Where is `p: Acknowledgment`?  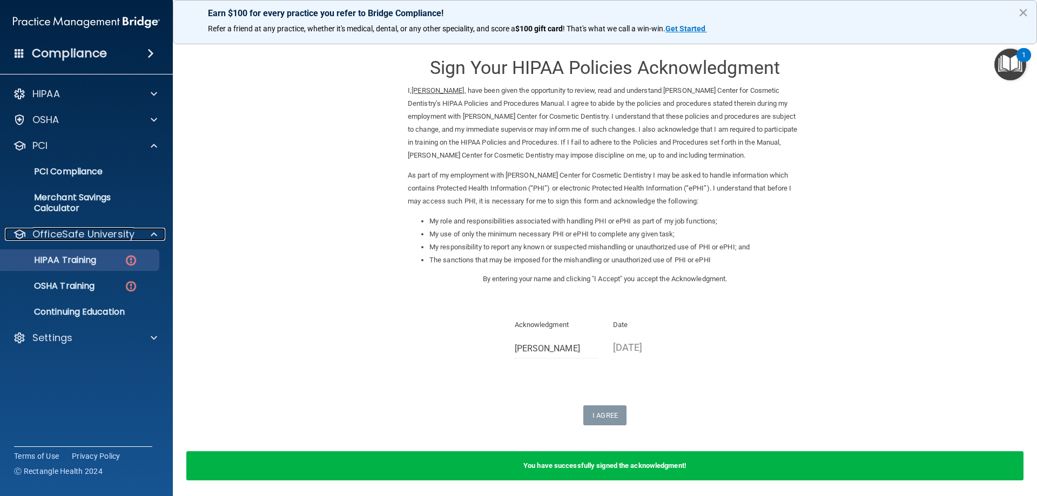 p: Acknowledgment is located at coordinates (556, 325).